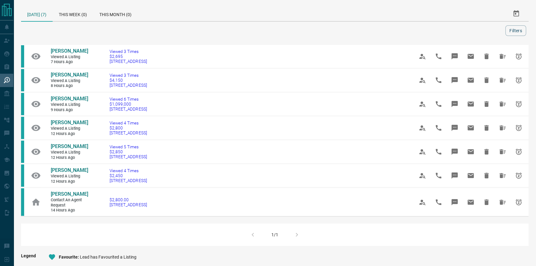 The image size is (536, 266). I want to click on span: Contact an Agent Request, so click(69, 202).